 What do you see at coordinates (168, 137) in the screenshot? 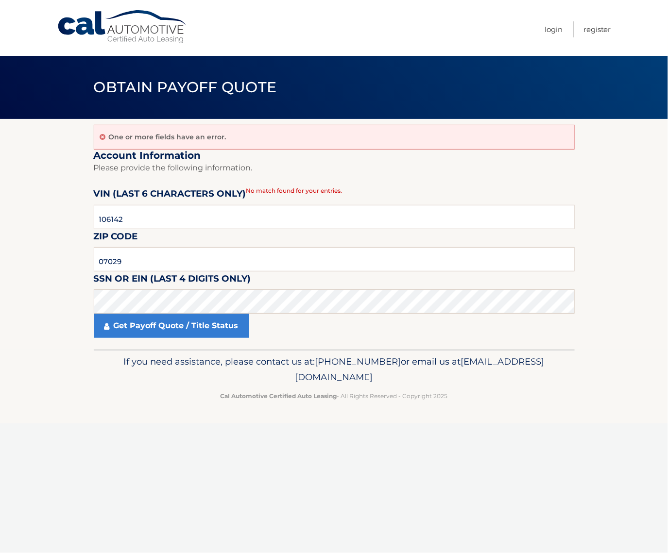
I see `p: One or more fields have an error.` at bounding box center [168, 137].